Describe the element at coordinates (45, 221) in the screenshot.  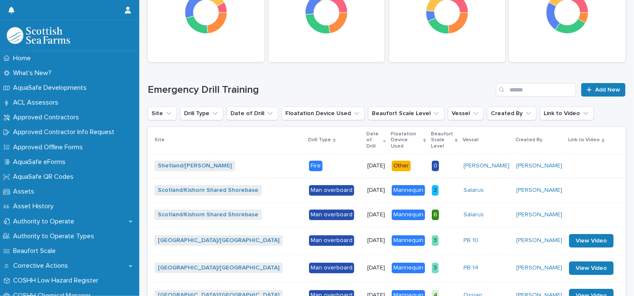
I see `p: Authority to Operate` at that location.